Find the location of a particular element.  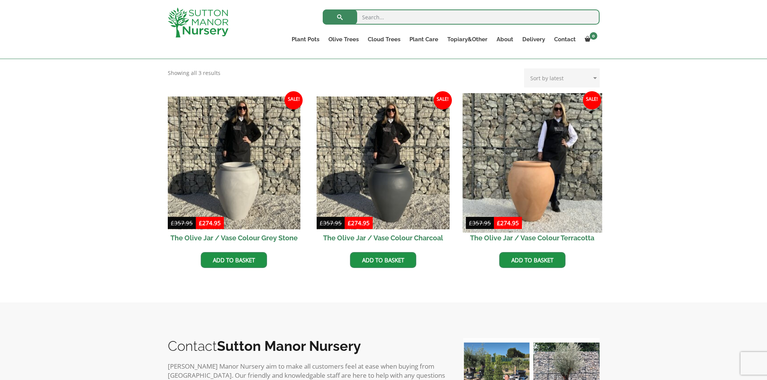

input: Search... is located at coordinates (461, 17).